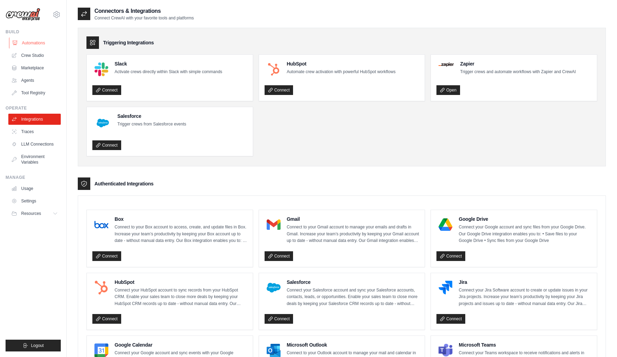 The image size is (617, 357). Describe the element at coordinates (152, 125) in the screenshot. I see `p: Trigger crews from Salesforce events` at that location.